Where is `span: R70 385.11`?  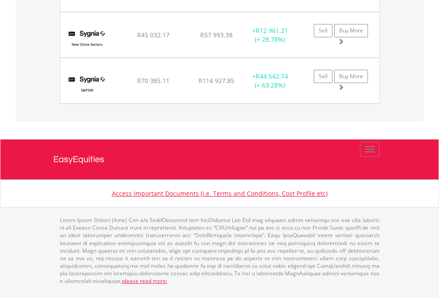 span: R70 385.11 is located at coordinates (153, 80).